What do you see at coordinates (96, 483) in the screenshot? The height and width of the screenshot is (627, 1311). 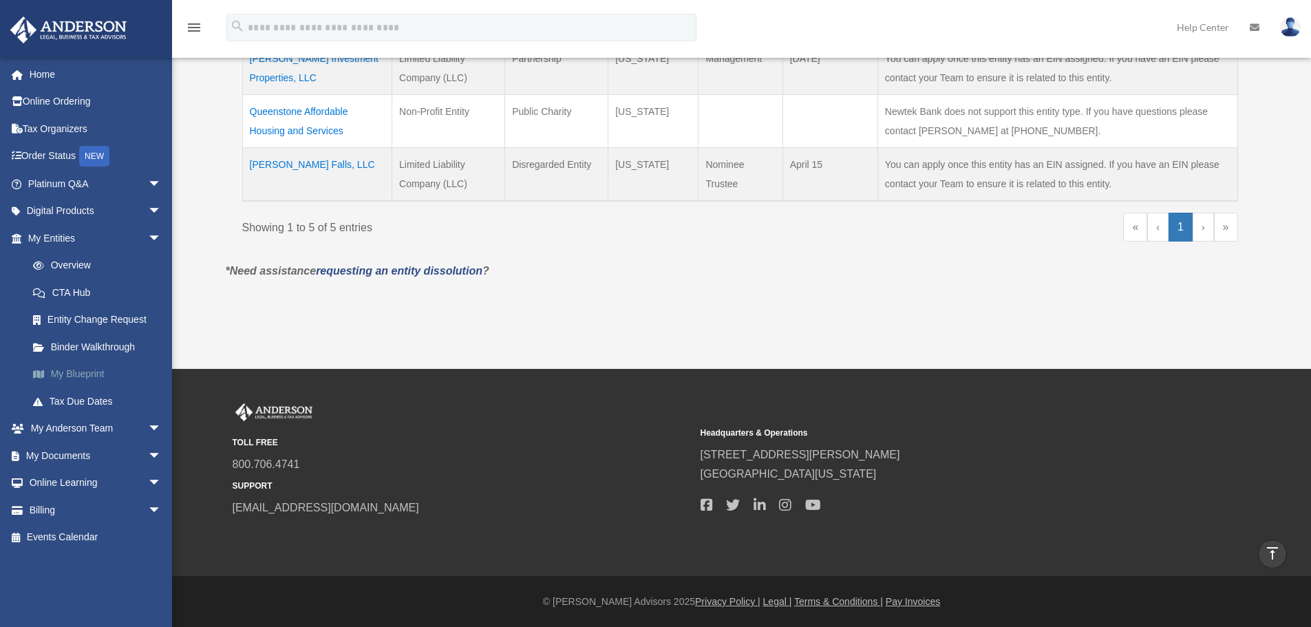 I see `a: Online Learningarrow_drop_down` at bounding box center [96, 483].